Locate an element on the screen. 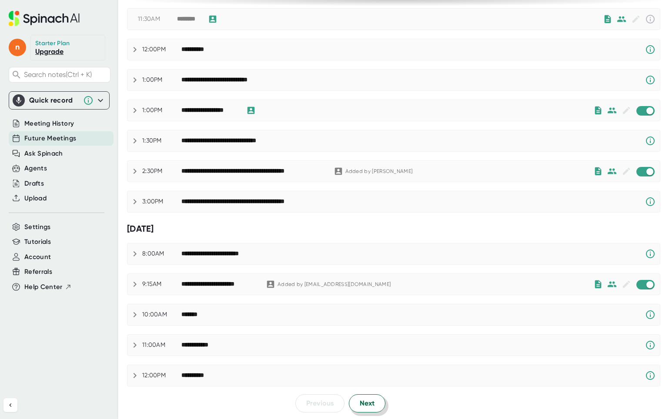 The height and width of the screenshot is (419, 669). span: Ask Spinach is located at coordinates (43, 153).